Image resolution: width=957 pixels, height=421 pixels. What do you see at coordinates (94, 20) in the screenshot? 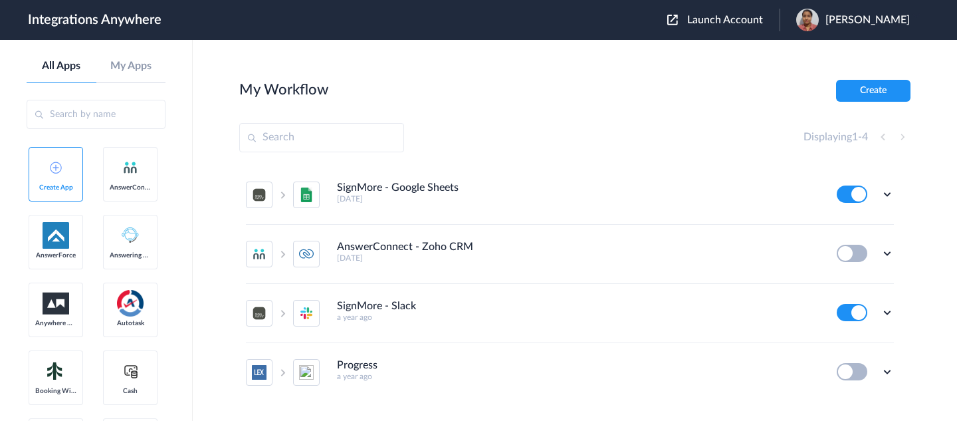
I see `h1: Integrations Anywhere` at bounding box center [94, 20].